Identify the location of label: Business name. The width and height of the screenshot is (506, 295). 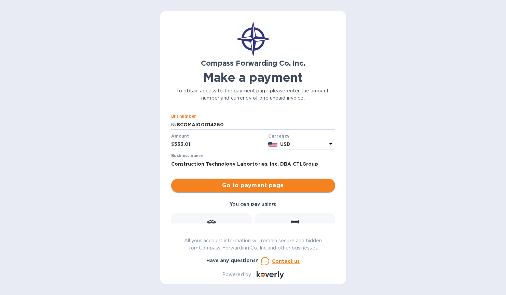
(187, 156).